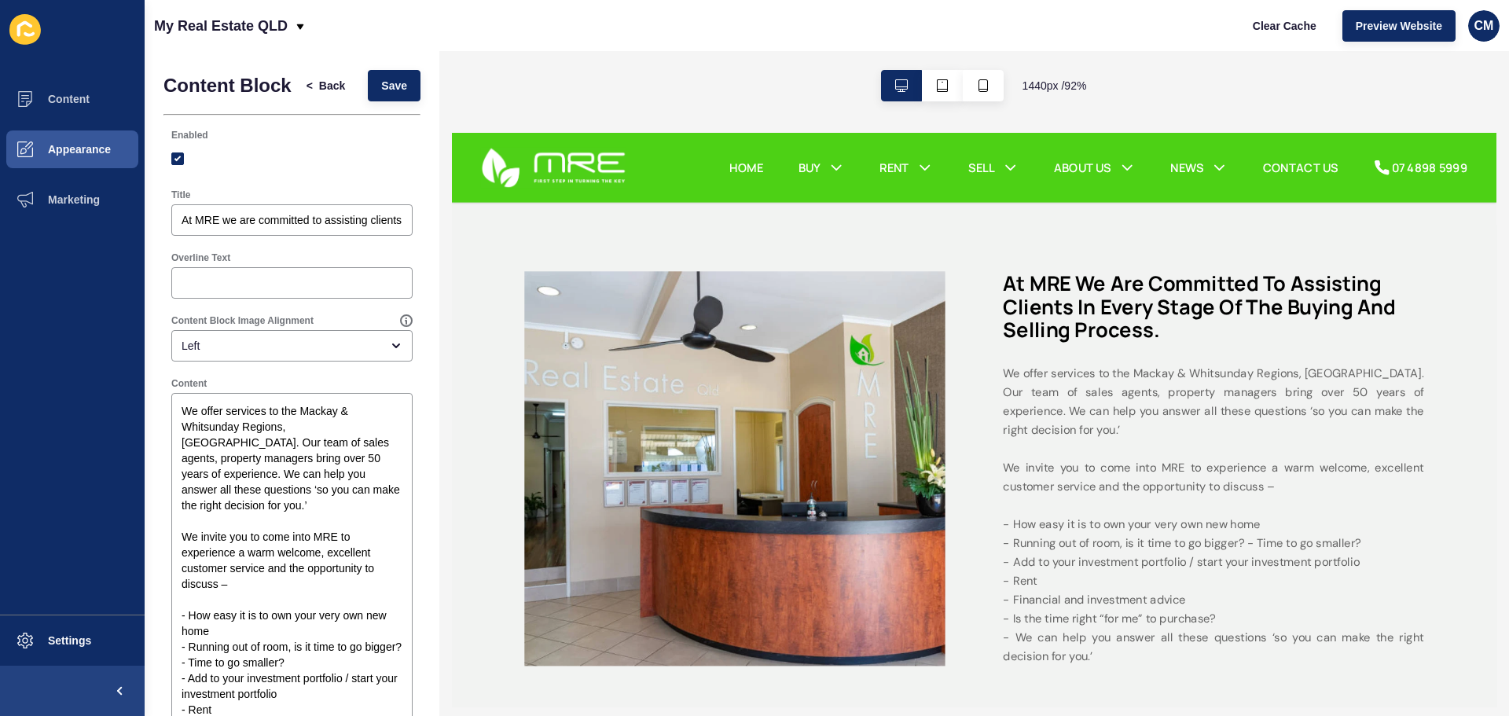  Describe the element at coordinates (200, 258) in the screenshot. I see `label: Overline Text` at that location.